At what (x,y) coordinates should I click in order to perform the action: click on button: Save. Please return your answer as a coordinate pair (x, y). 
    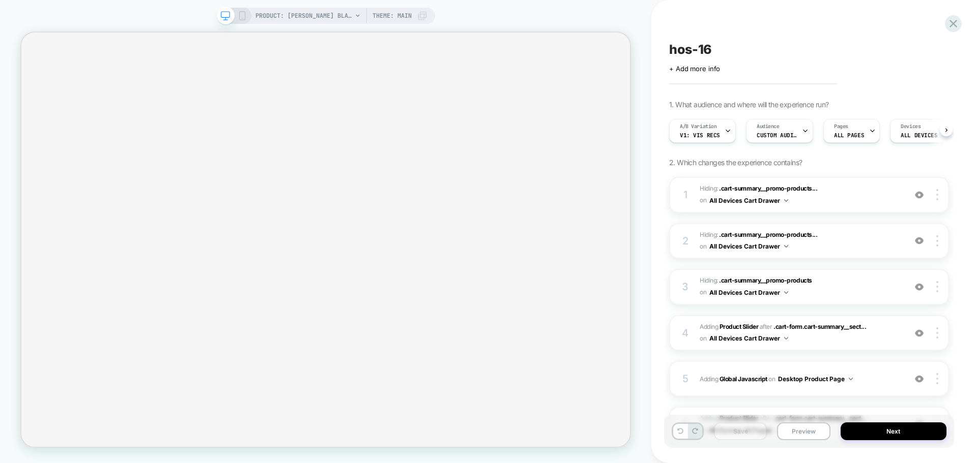
    Looking at the image, I should click on (740, 431).